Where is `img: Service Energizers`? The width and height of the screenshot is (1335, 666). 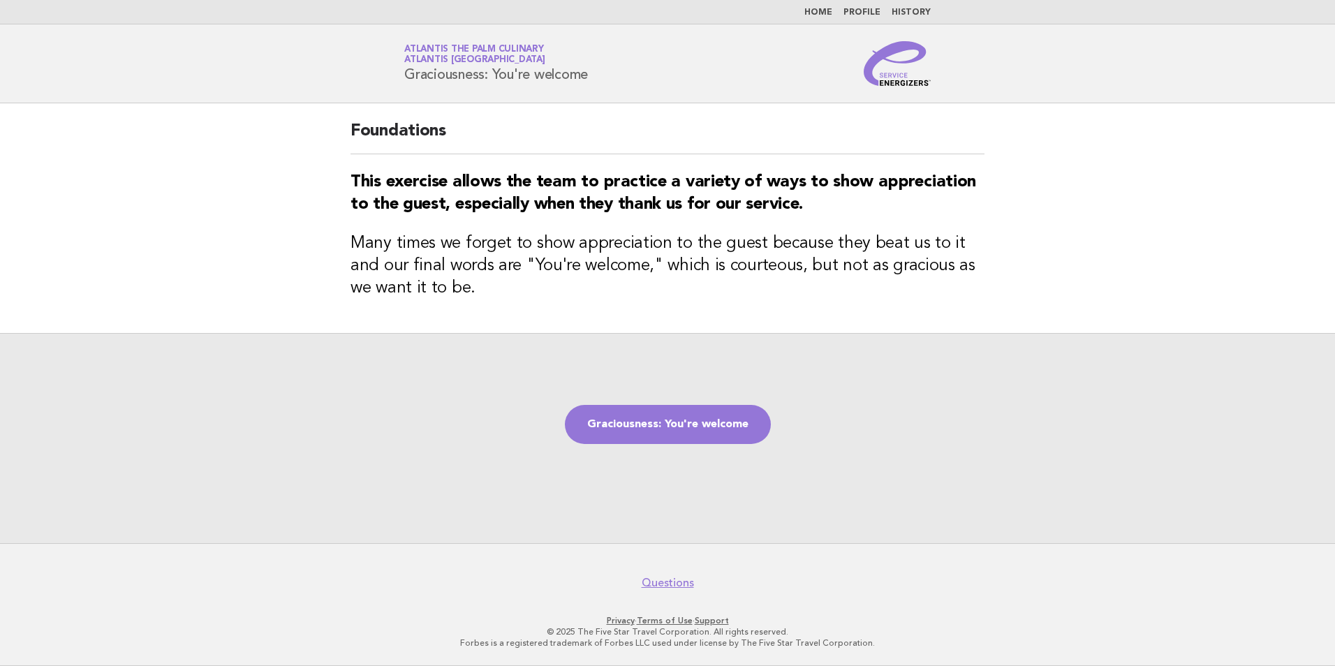 img: Service Energizers is located at coordinates (897, 64).